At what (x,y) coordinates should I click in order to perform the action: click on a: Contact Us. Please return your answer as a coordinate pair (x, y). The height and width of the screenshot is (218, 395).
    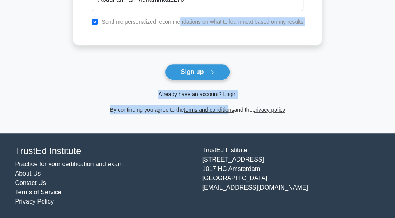
    Looking at the image, I should click on (30, 183).